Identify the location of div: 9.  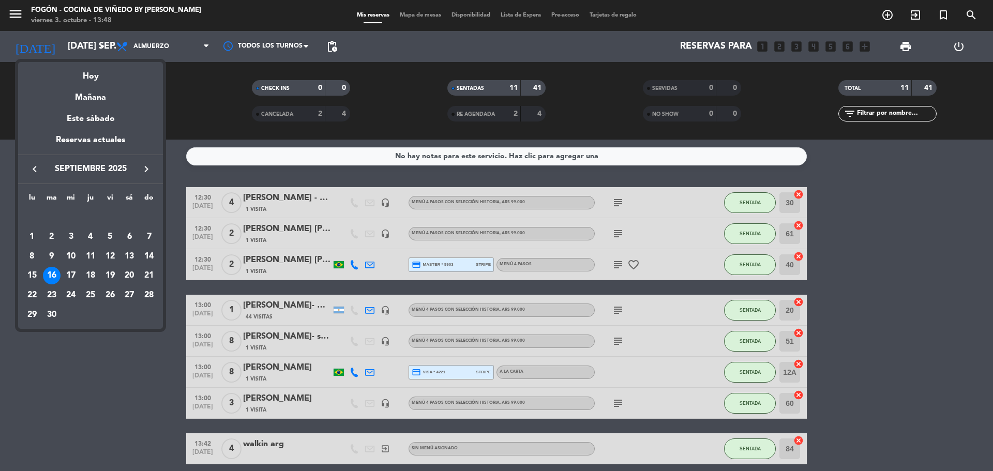
(52, 257).